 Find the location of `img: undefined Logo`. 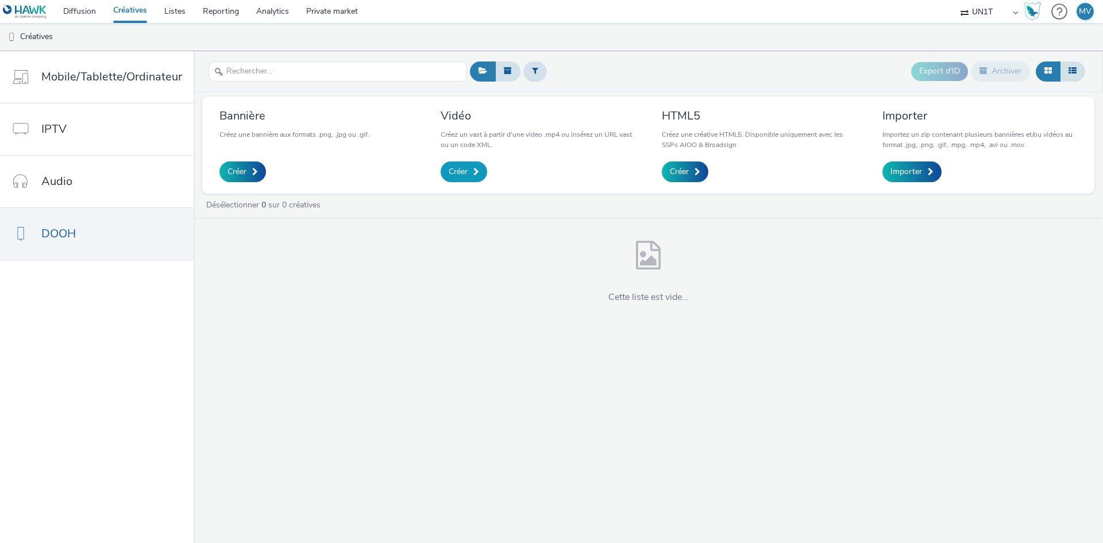

img: undefined Logo is located at coordinates (25, 11).